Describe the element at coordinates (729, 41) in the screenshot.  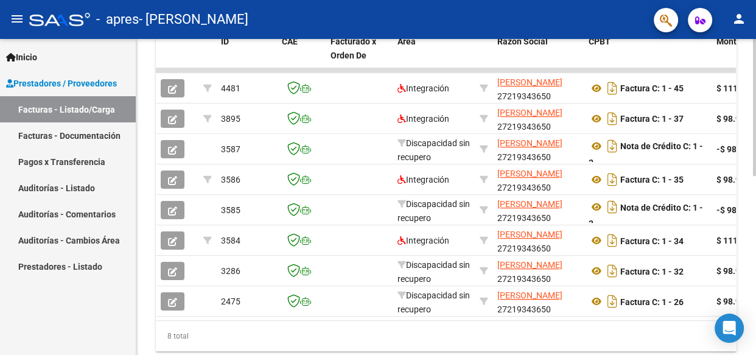
I see `span: Monto` at that location.